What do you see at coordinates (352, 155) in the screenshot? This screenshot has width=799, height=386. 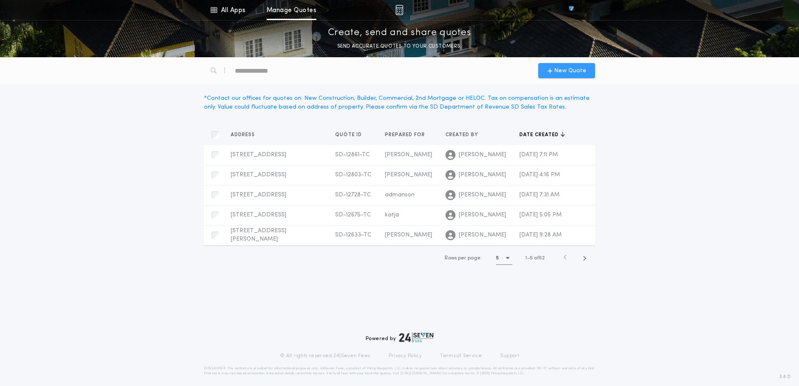 I see `span: SD-12861-TC` at bounding box center [352, 155].